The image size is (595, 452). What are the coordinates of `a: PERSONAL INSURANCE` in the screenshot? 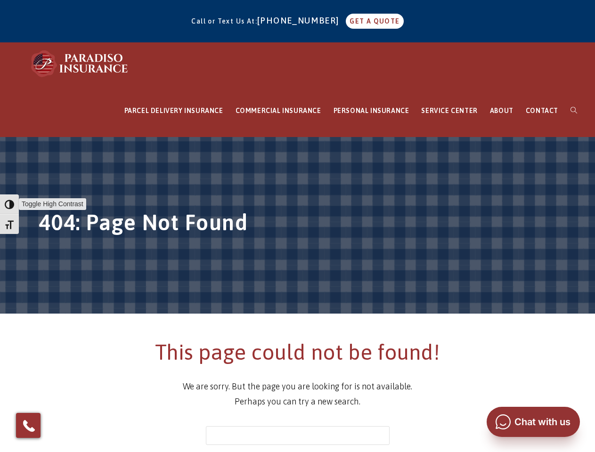 It's located at (371, 111).